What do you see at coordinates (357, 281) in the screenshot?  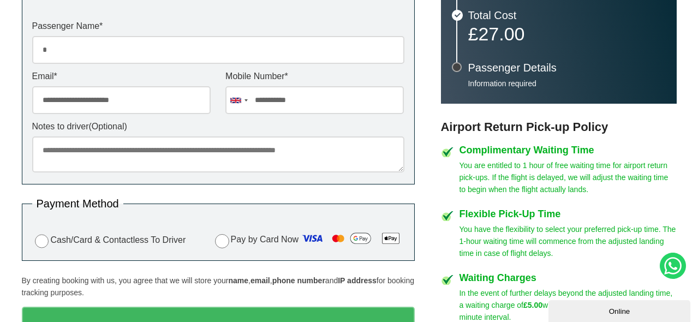 I see `strong: IP address` at bounding box center [357, 281].